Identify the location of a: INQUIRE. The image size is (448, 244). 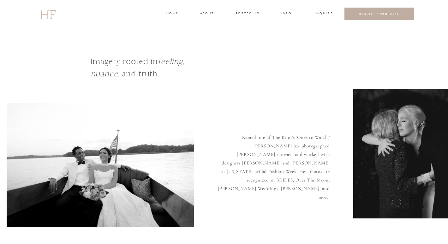
(323, 14).